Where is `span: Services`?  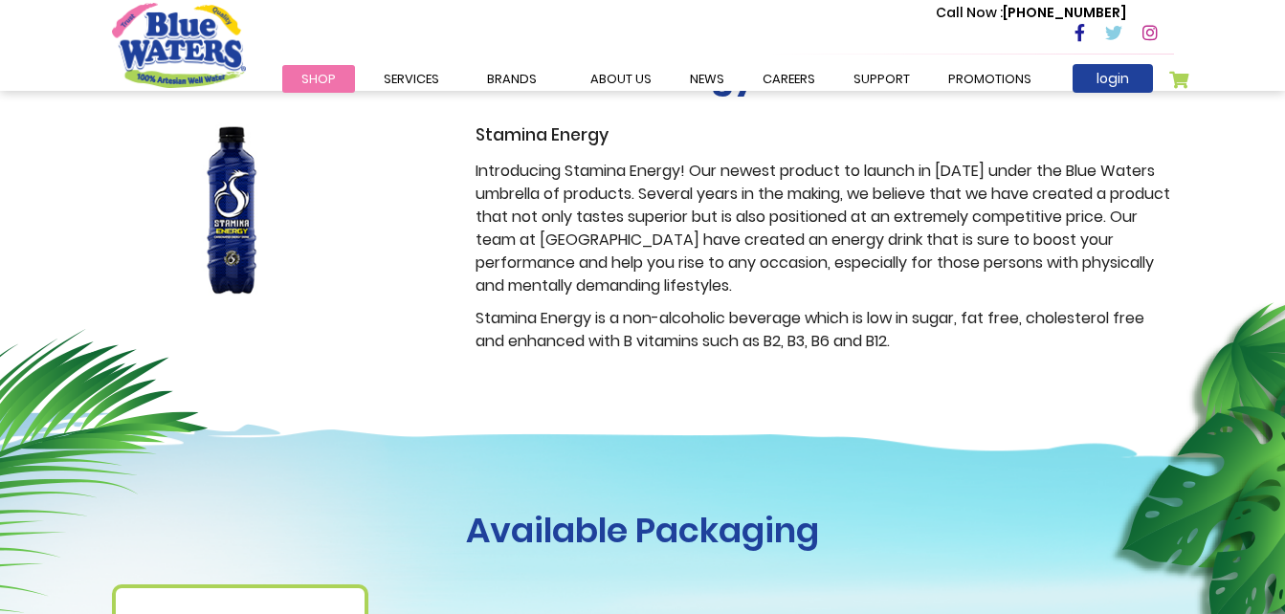 span: Services is located at coordinates (412, 78).